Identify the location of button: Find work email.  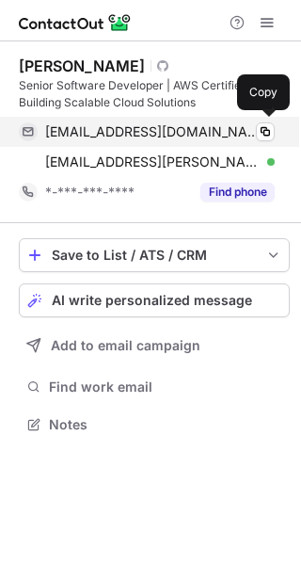
(154, 387).